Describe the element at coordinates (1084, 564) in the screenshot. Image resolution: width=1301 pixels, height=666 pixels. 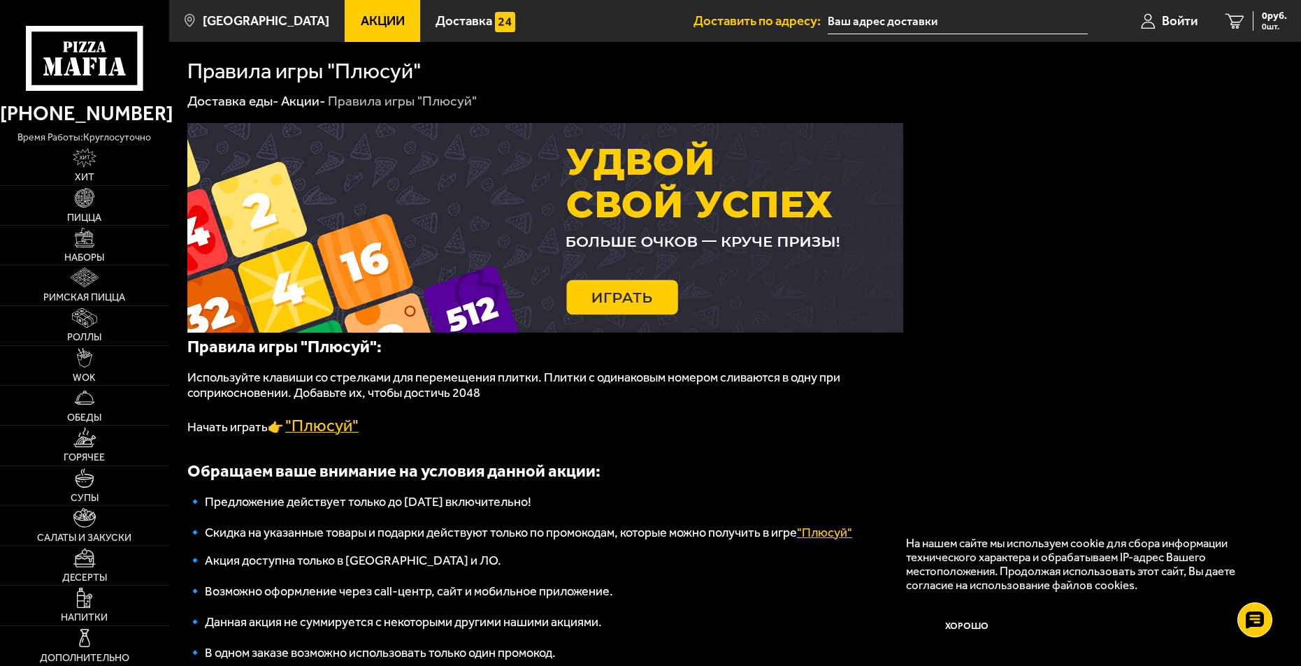
I see `p: На нашем сайте мы используем cookie для сбора информации технического характера и обрабатываем IP...` at that location.